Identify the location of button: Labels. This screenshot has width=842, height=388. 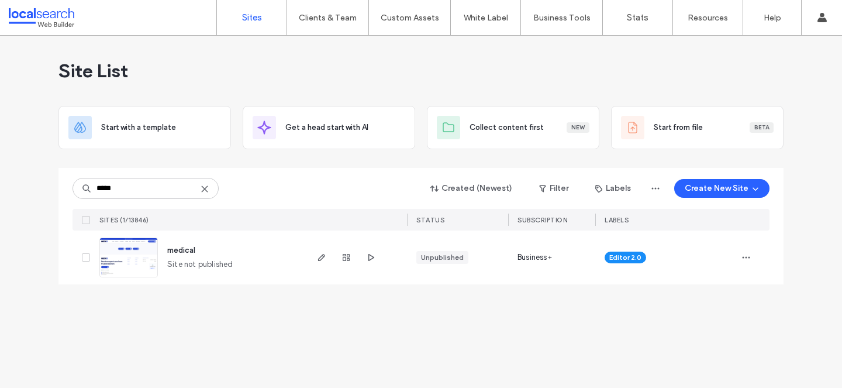
(613, 188).